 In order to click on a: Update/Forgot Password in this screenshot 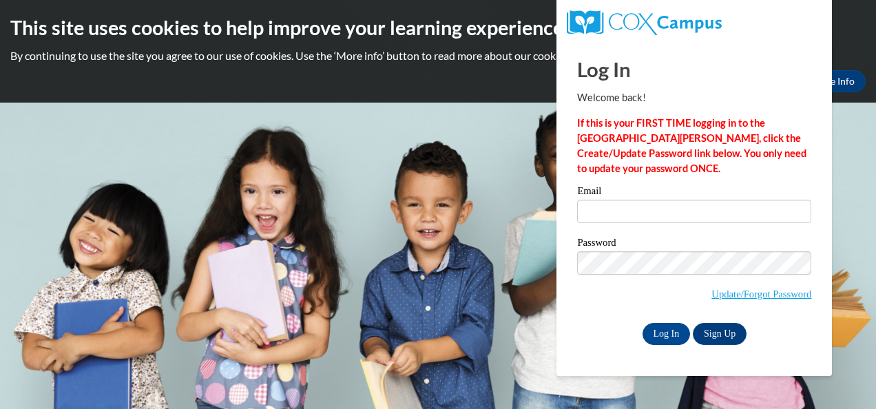, I will do `click(761, 294)`.